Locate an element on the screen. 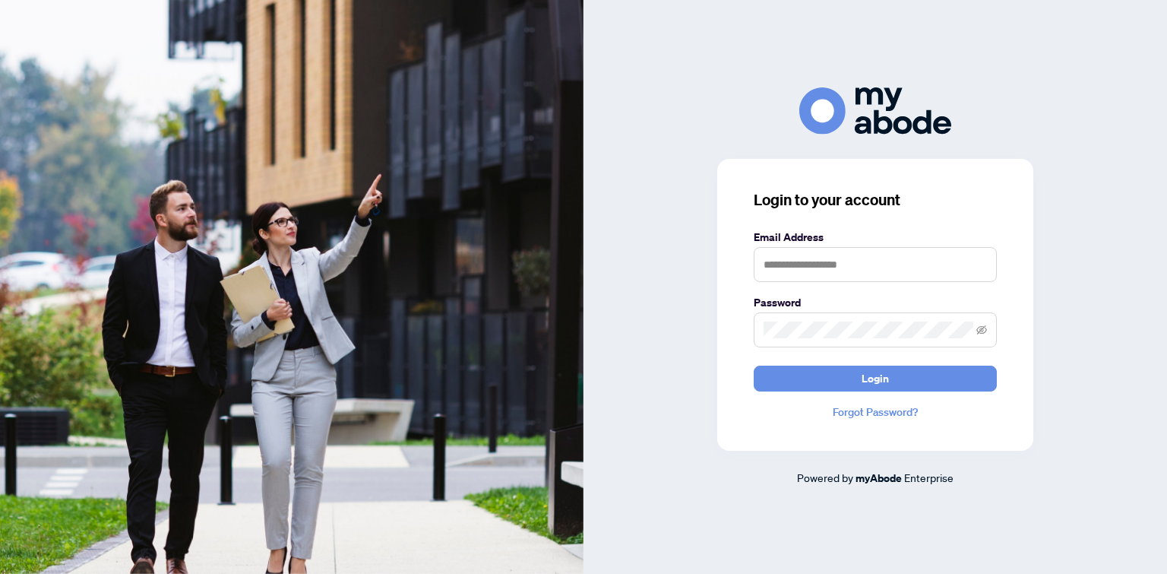  h3: Login to your account is located at coordinates (875, 200).